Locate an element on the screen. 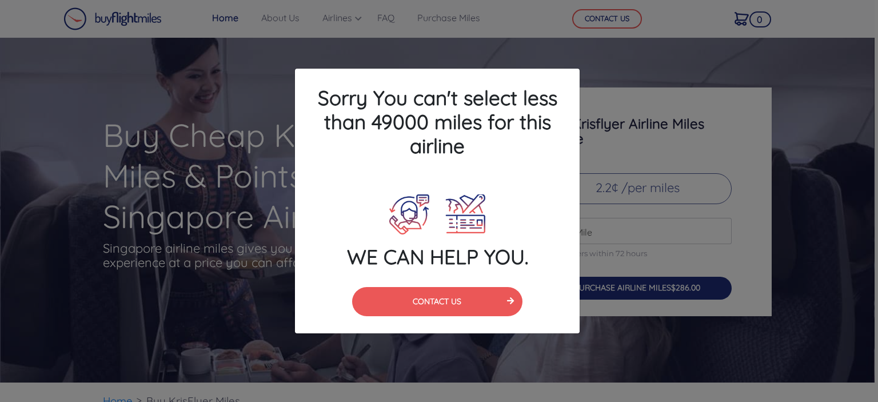 The height and width of the screenshot is (402, 878). img: Plane Ticket is located at coordinates (465, 214).